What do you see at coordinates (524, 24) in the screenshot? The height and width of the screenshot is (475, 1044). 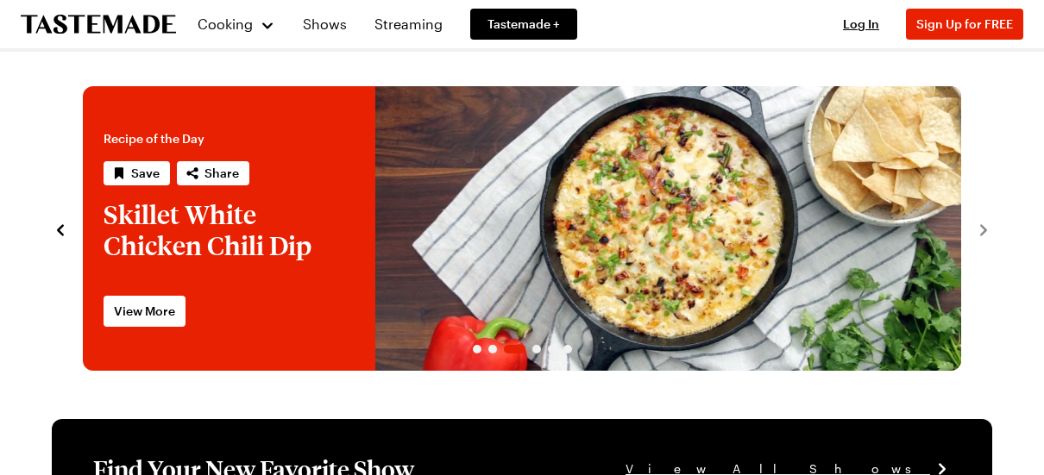 I see `a: Tastemade +` at bounding box center [524, 24].